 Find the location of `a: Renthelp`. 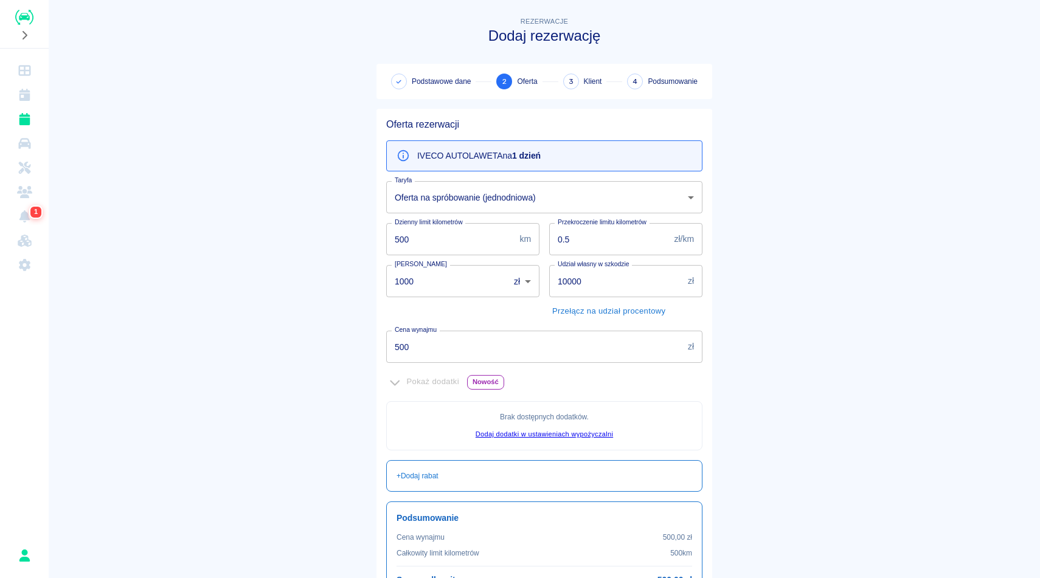

a: Renthelp is located at coordinates (24, 17).